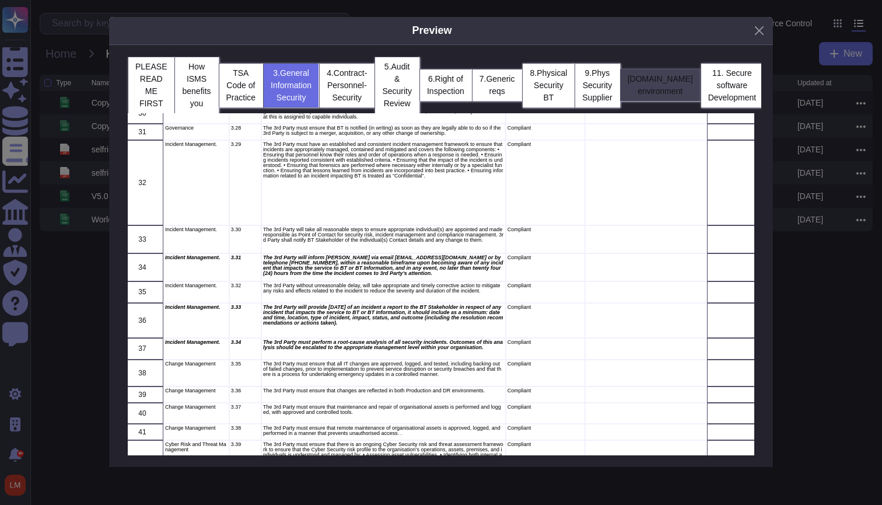 Image resolution: width=882 pixels, height=505 pixels. What do you see at coordinates (245, 363) in the screenshot?
I see `p: 3.35` at bounding box center [245, 363].